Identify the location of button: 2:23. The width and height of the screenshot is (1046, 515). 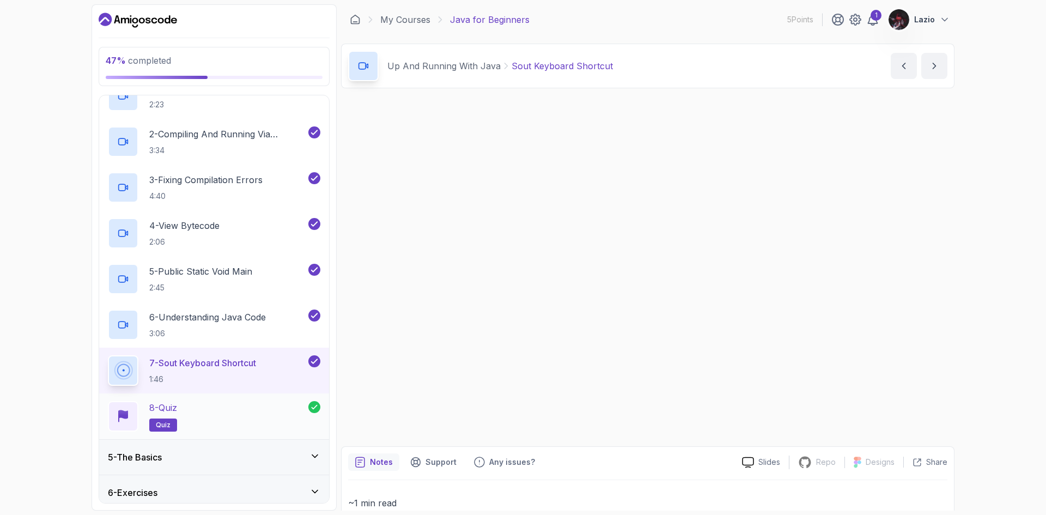
(214, 96).